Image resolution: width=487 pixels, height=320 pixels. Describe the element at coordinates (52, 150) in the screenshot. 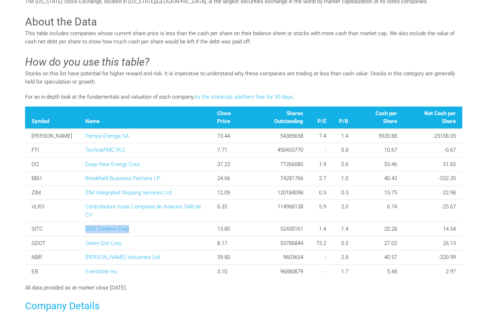

I see `td: FTI` at that location.